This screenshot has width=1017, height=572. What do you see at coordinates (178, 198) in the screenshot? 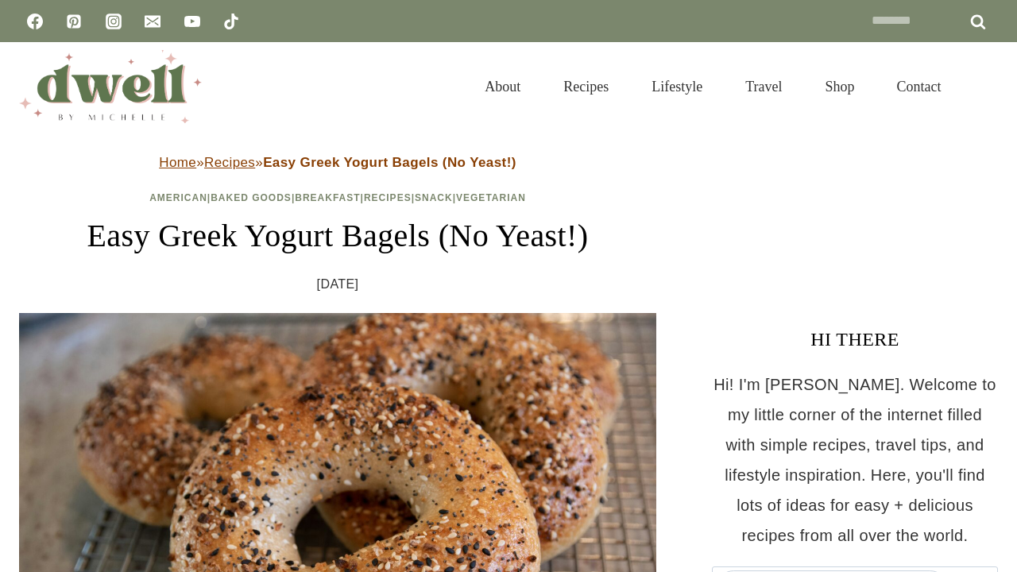
I see `a: American` at bounding box center [178, 198].